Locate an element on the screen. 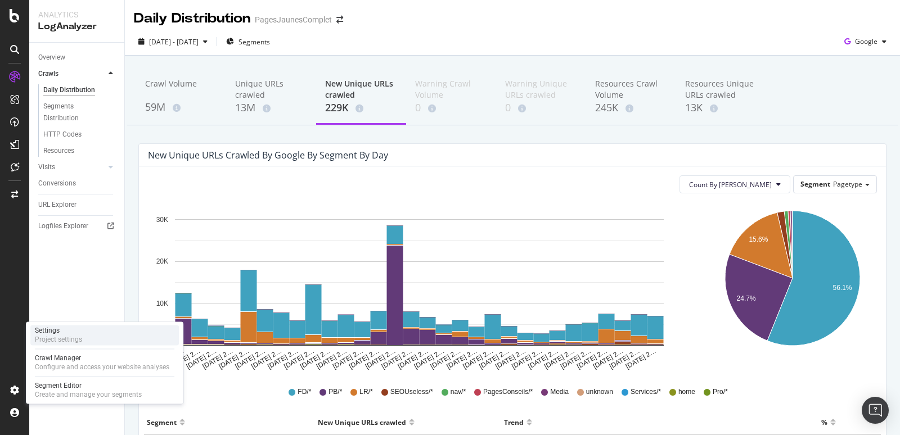 The width and height of the screenshot is (900, 435). text: 20K is located at coordinates (162, 262).